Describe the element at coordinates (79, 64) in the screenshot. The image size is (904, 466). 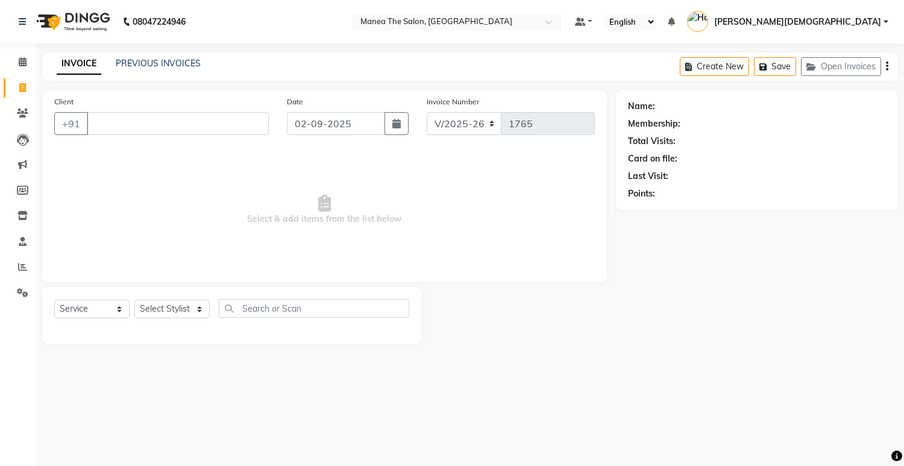
I see `a: INVOICE` at that location.